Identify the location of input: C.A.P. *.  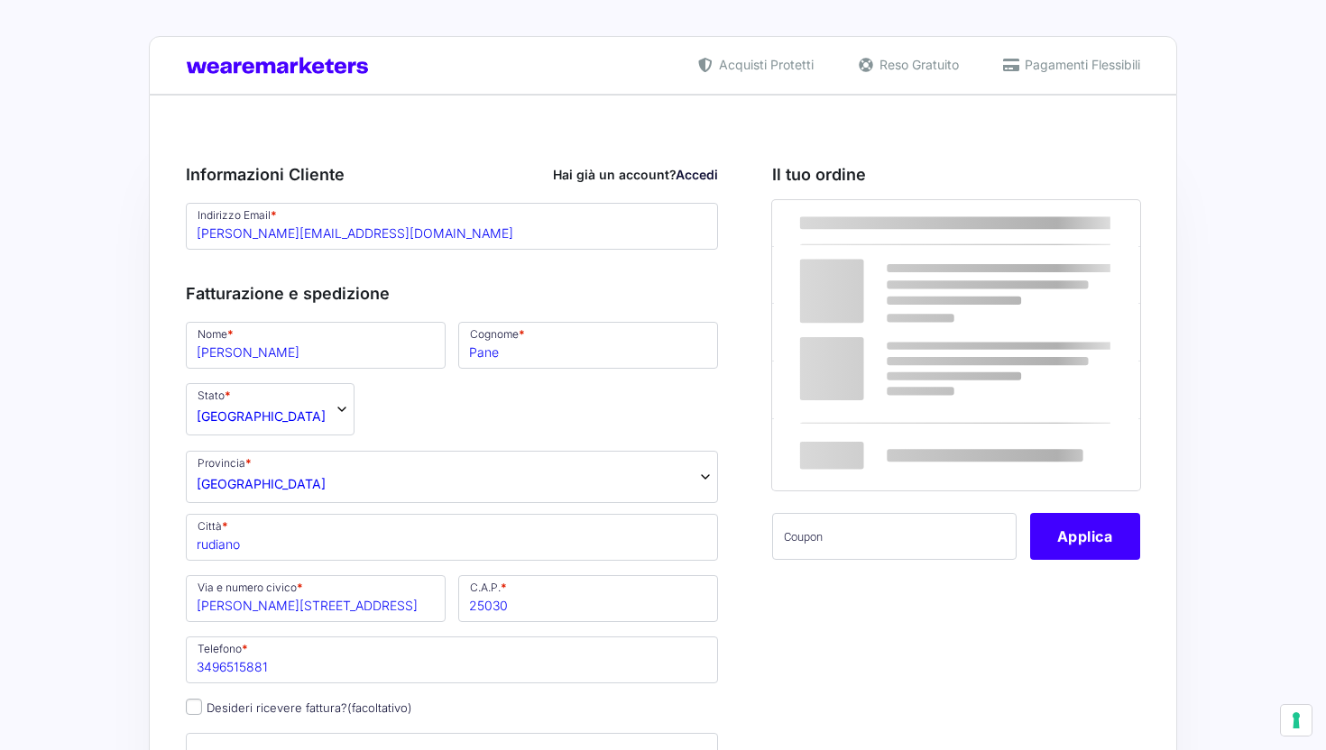
(588, 599).